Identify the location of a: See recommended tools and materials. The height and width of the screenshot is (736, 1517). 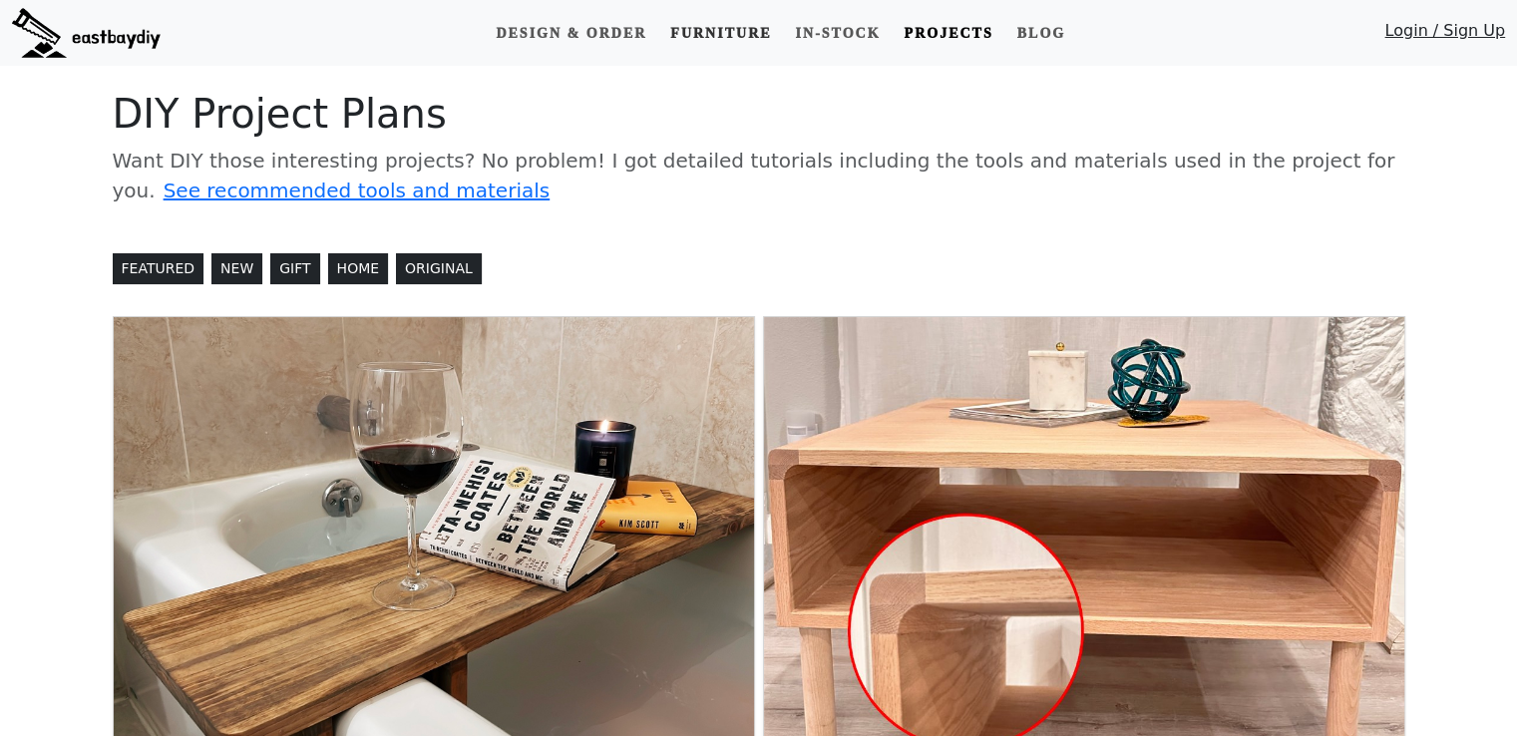
(357, 191).